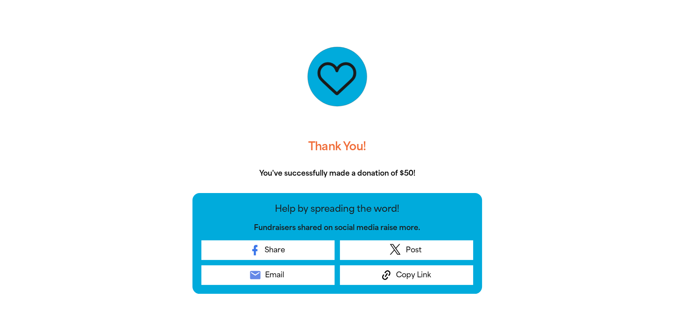 The image size is (674, 329). I want to click on button: Copy Link, so click(407, 275).